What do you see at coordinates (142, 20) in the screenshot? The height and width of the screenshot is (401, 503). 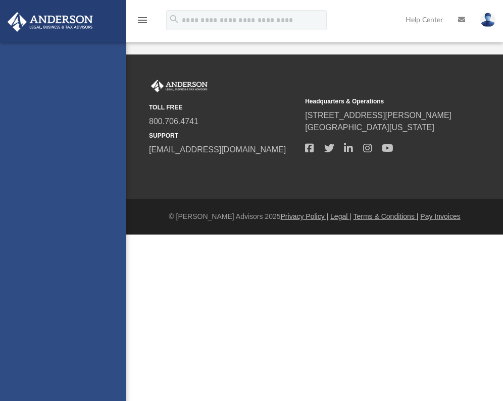 I see `i: menu` at bounding box center [142, 20].